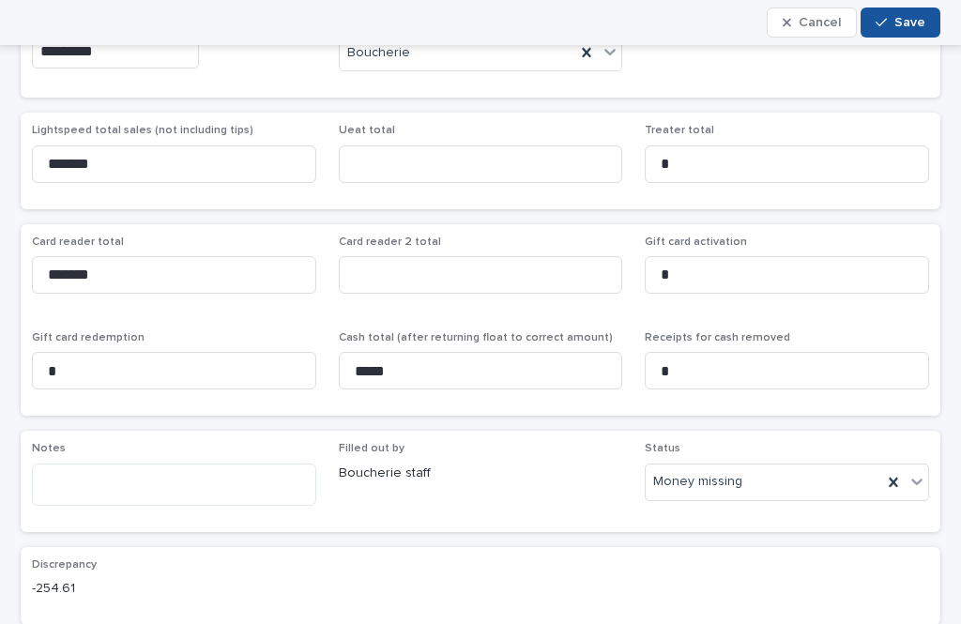 This screenshot has height=624, width=961. Describe the element at coordinates (372, 449) in the screenshot. I see `span: Filled out by` at that location.